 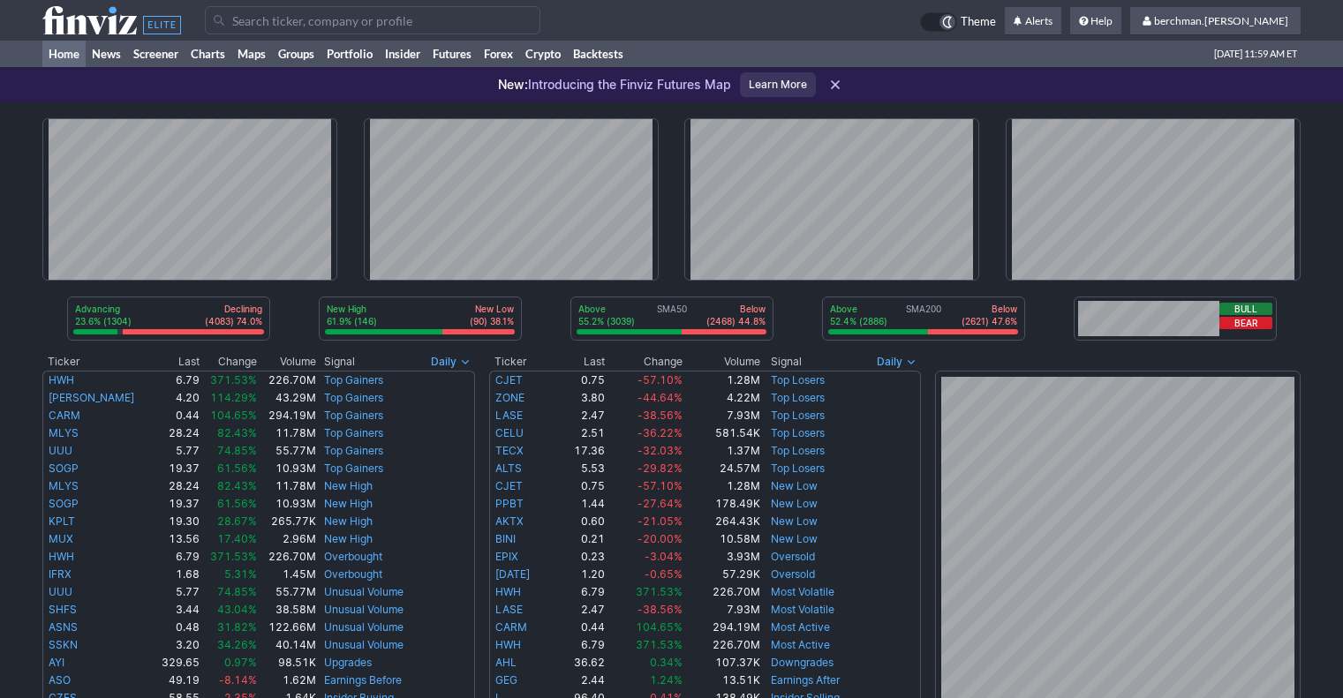 I want to click on span: -32.03%, so click(x=659, y=450).